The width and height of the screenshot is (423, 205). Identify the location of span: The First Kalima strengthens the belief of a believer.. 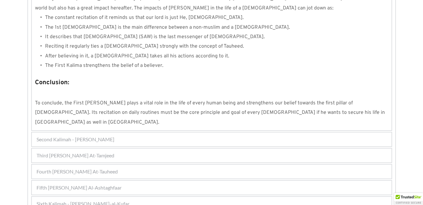
(104, 66).